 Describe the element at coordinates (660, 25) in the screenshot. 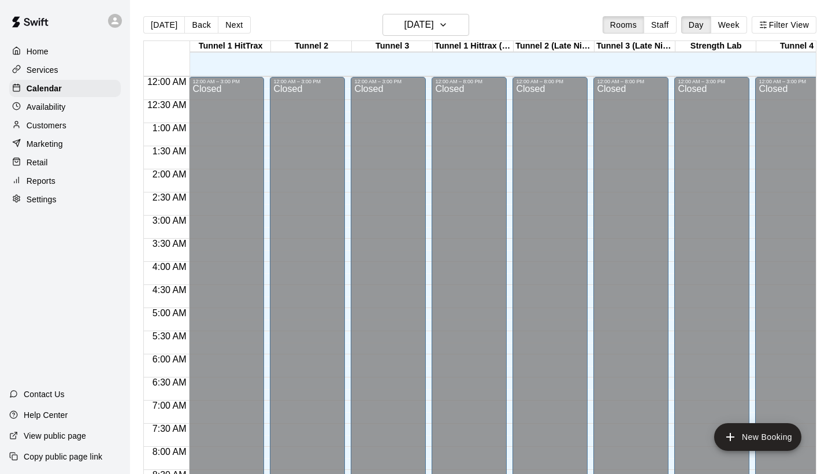

I see `button: Staff` at that location.